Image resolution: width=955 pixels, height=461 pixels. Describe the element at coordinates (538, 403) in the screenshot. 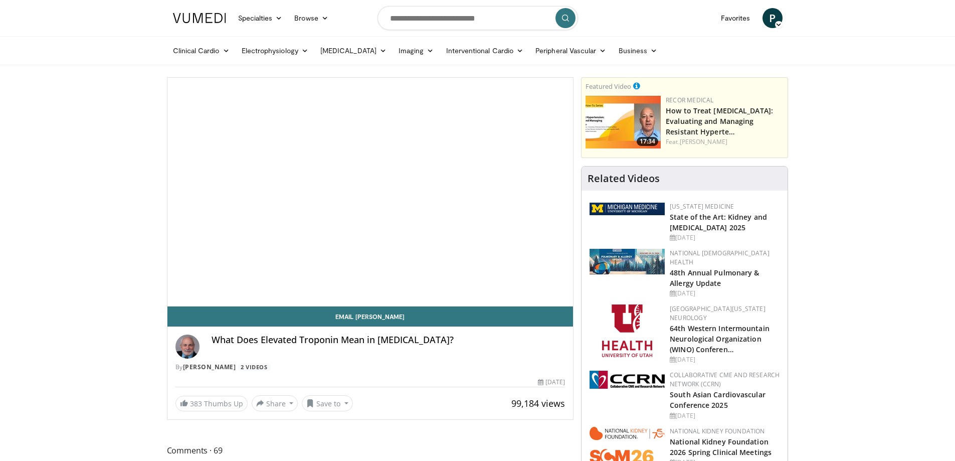

I see `span: 99,184 views` at that location.